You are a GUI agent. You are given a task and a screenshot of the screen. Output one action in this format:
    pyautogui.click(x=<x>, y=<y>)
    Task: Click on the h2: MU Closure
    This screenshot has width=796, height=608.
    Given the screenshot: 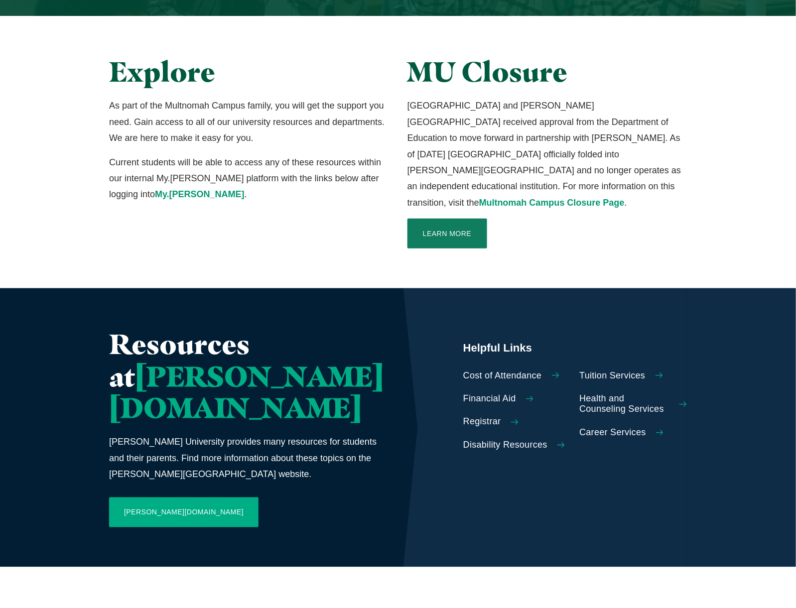 What is the action you would take?
    pyautogui.click(x=547, y=72)
    